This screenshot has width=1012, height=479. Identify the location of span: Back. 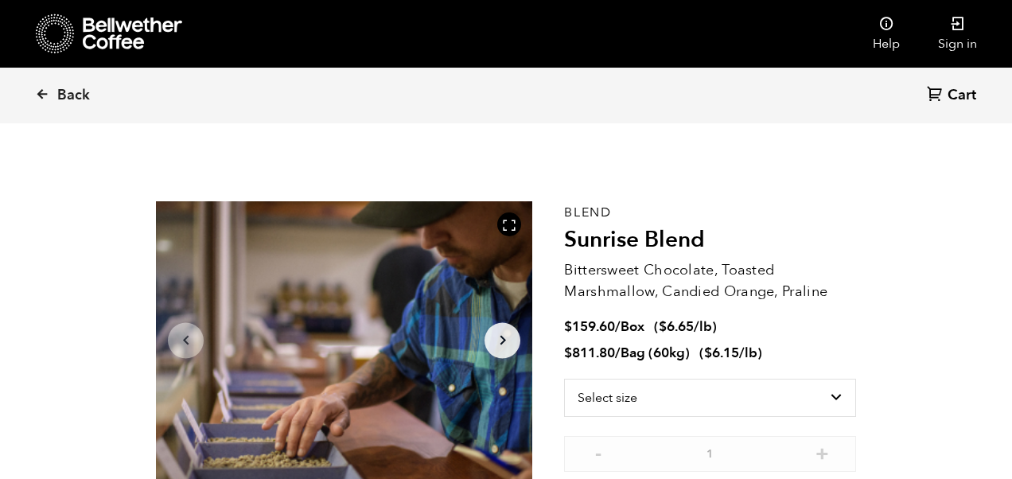
(73, 95).